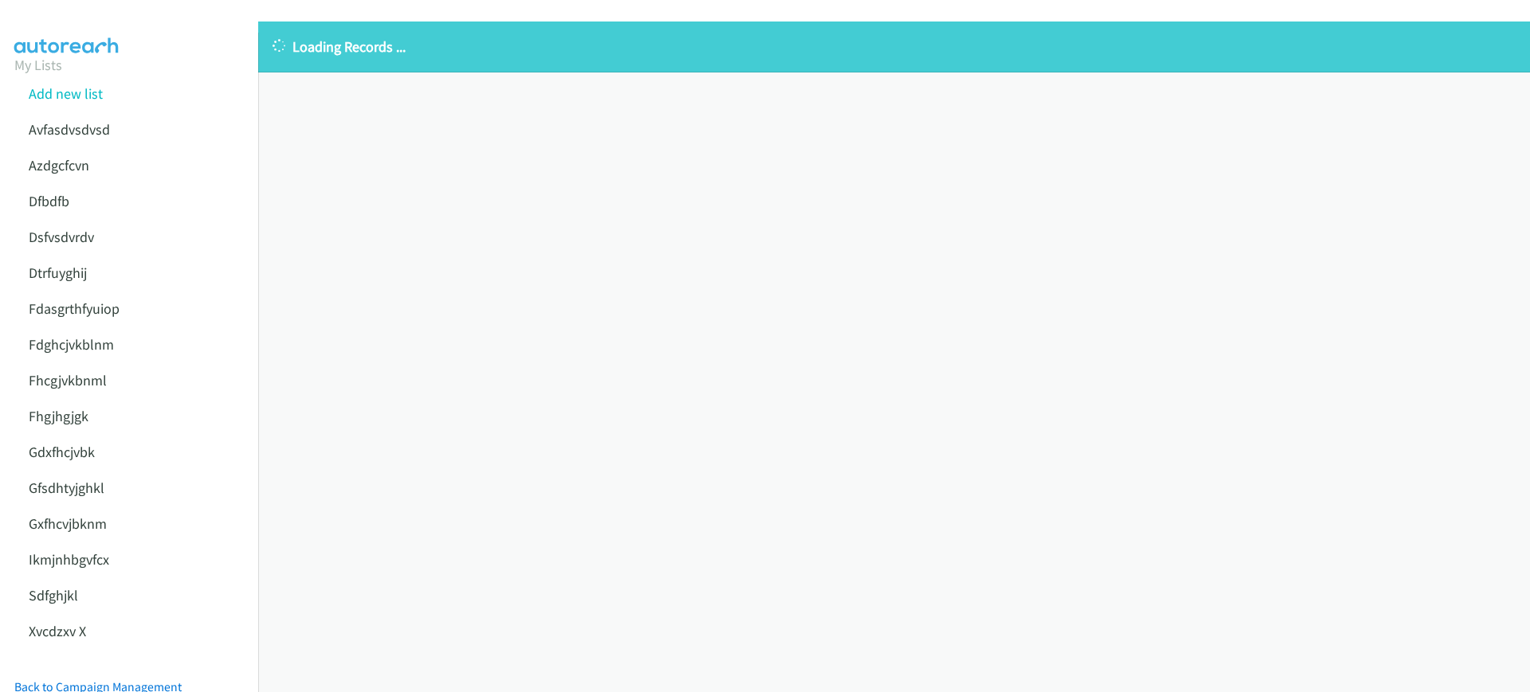 This screenshot has height=692, width=1530. Describe the element at coordinates (59, 165) in the screenshot. I see `a: Azdgcfcvn` at that location.